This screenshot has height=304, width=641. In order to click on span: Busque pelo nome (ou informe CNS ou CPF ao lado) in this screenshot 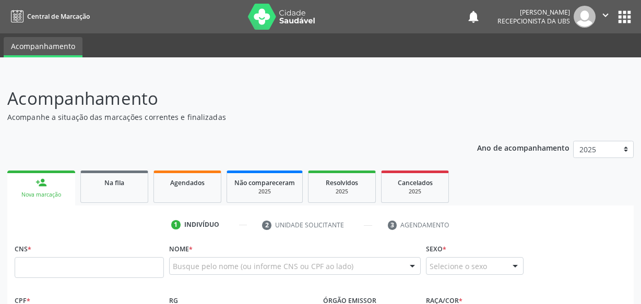, I will do `click(263, 266)`.